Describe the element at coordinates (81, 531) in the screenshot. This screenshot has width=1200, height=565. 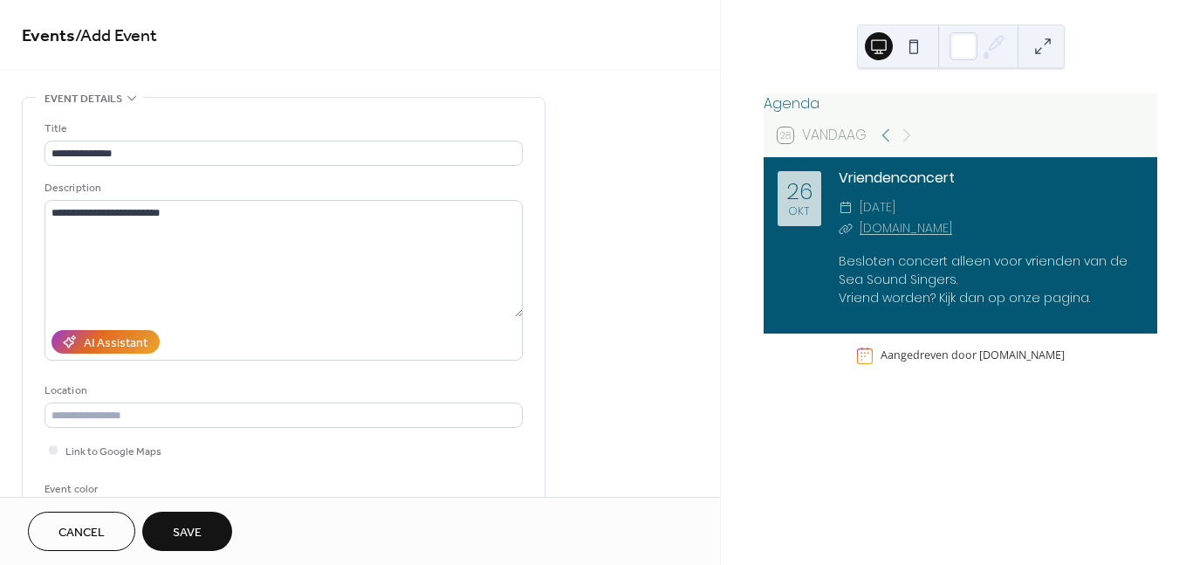
I see `a: Cancel` at that location.